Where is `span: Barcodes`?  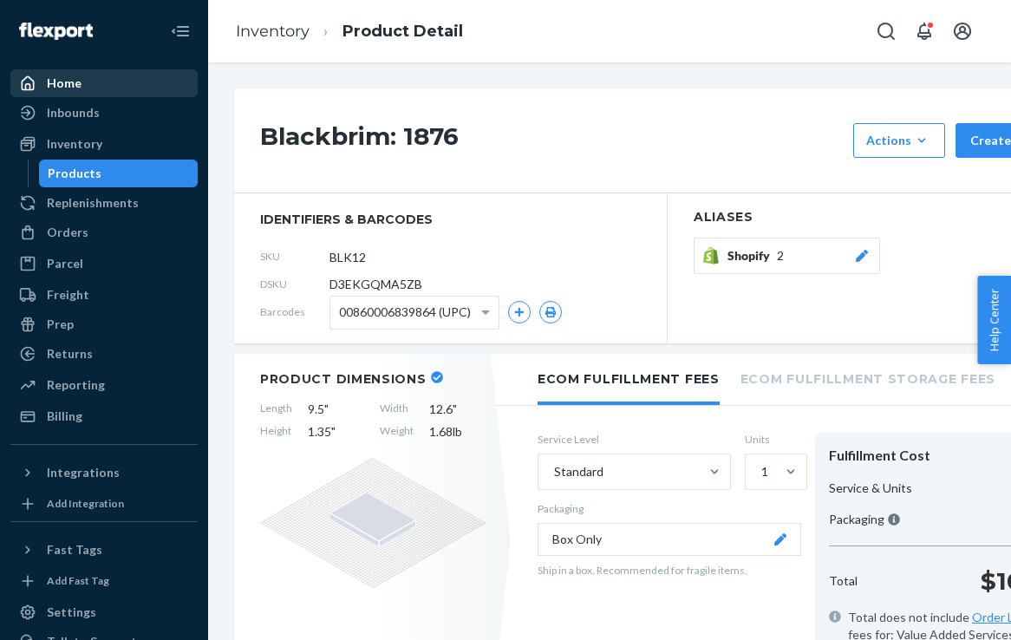 span: Barcodes is located at coordinates (295, 311).